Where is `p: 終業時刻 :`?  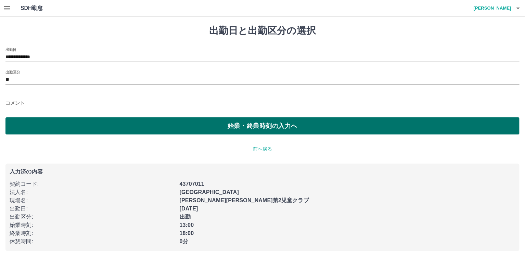 p: 終業時刻 : is located at coordinates (92, 233).